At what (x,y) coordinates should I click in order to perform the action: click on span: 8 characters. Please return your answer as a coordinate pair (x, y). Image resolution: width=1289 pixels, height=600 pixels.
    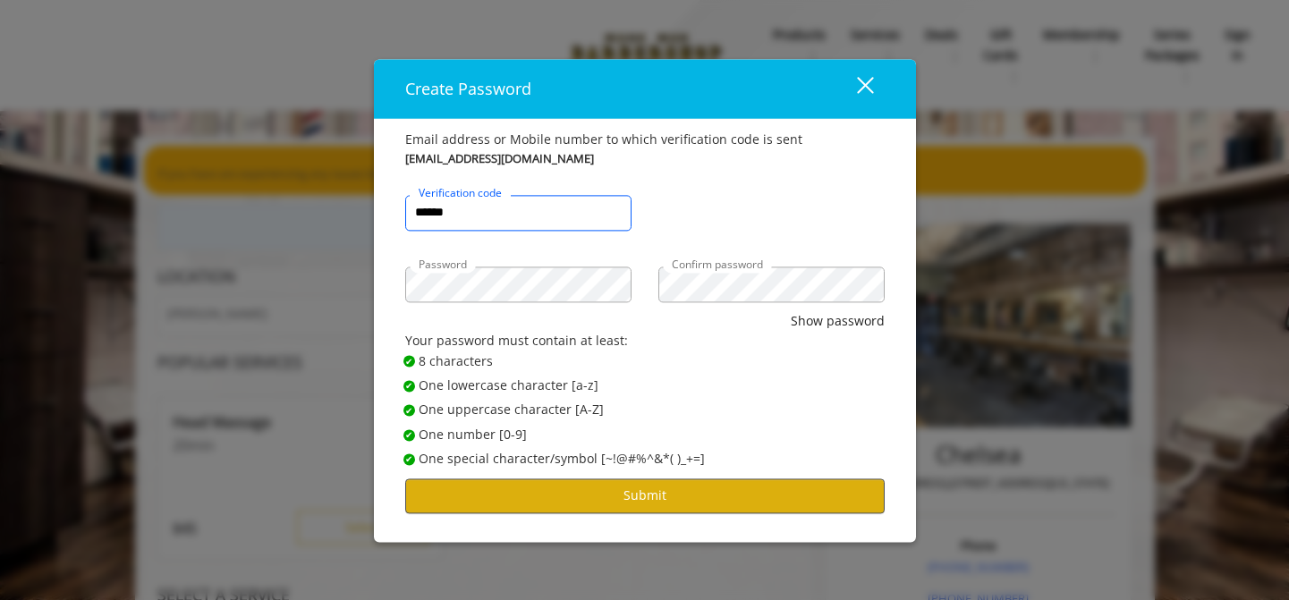
    Looking at the image, I should click on (455, 361).